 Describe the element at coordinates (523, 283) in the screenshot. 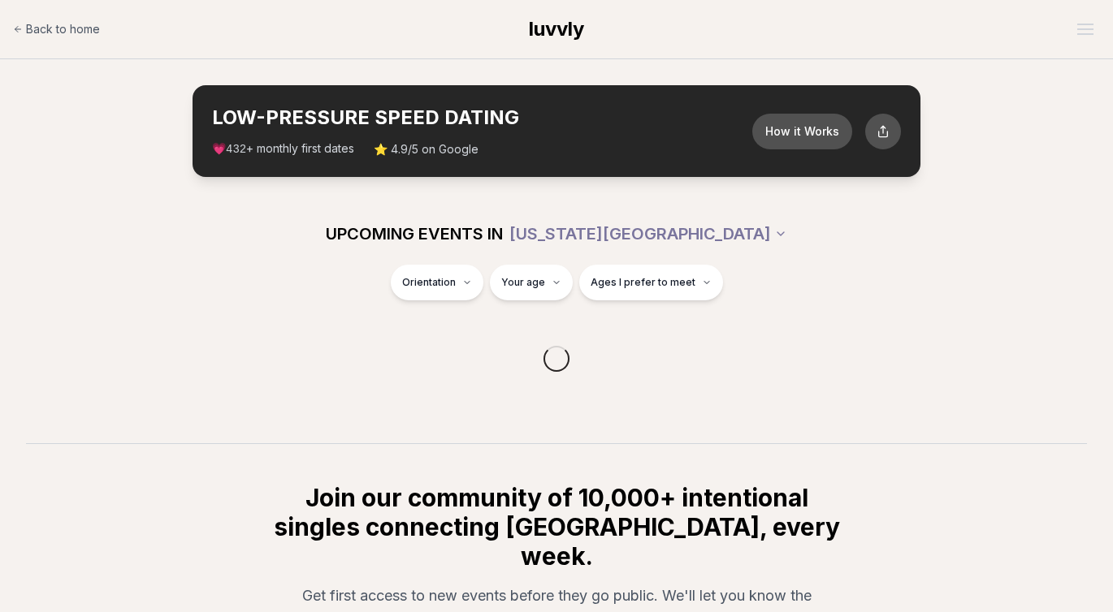

I see `span: Your age` at that location.